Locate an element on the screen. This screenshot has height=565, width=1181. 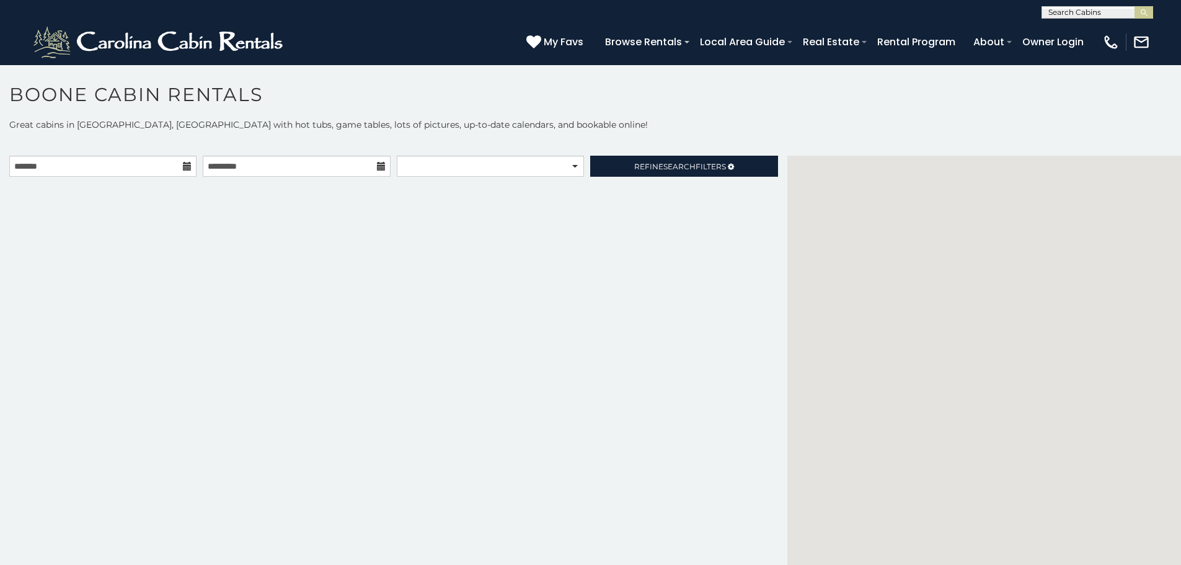
a: RefineSearchFilters is located at coordinates (684, 166).